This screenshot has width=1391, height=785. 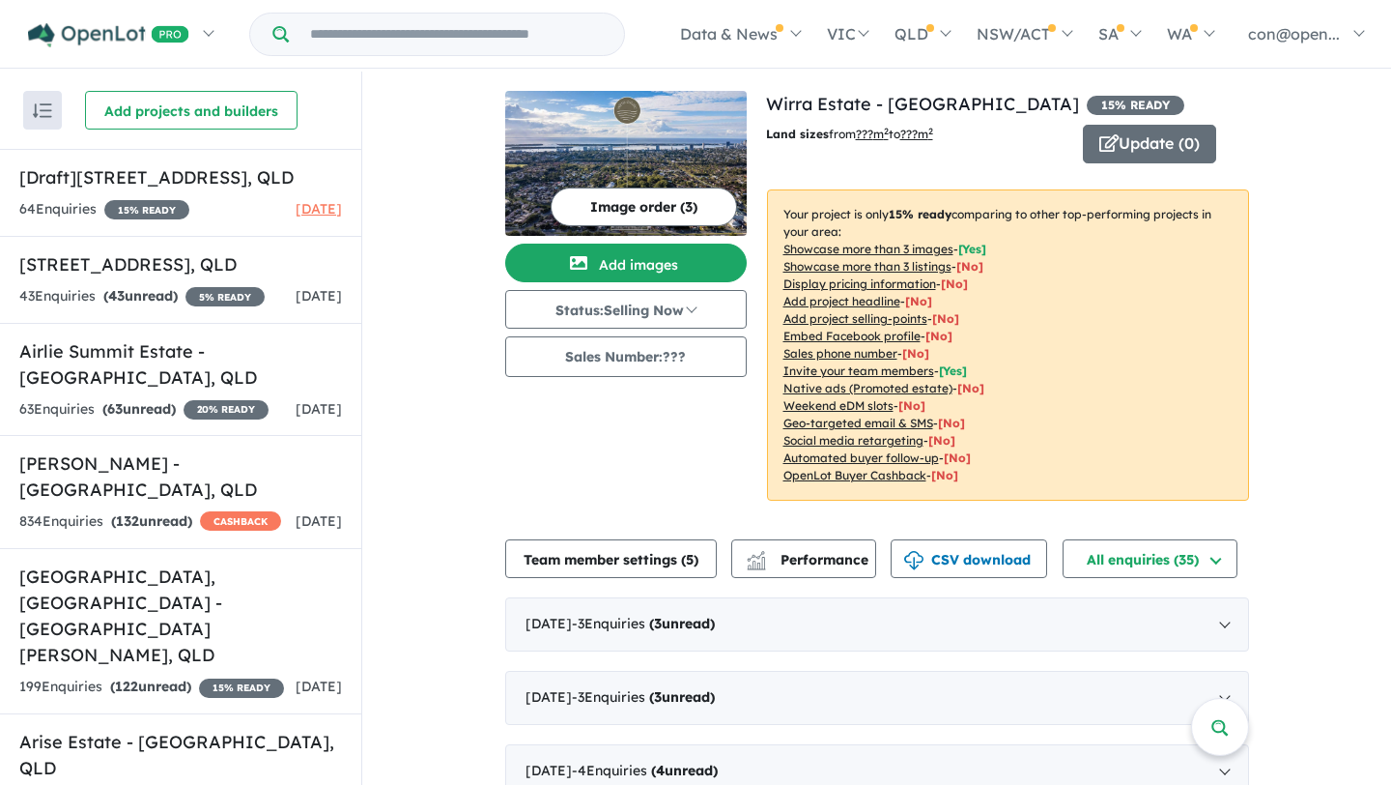 I want to click on button: Image order (3), so click(x=643, y=207).